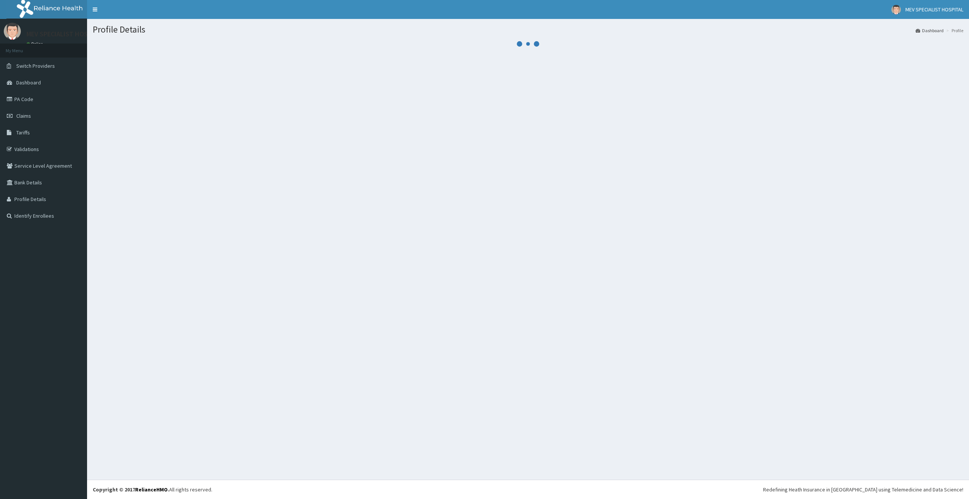 The image size is (969, 499). What do you see at coordinates (36, 44) in the screenshot?
I see `a: Online` at bounding box center [36, 44].